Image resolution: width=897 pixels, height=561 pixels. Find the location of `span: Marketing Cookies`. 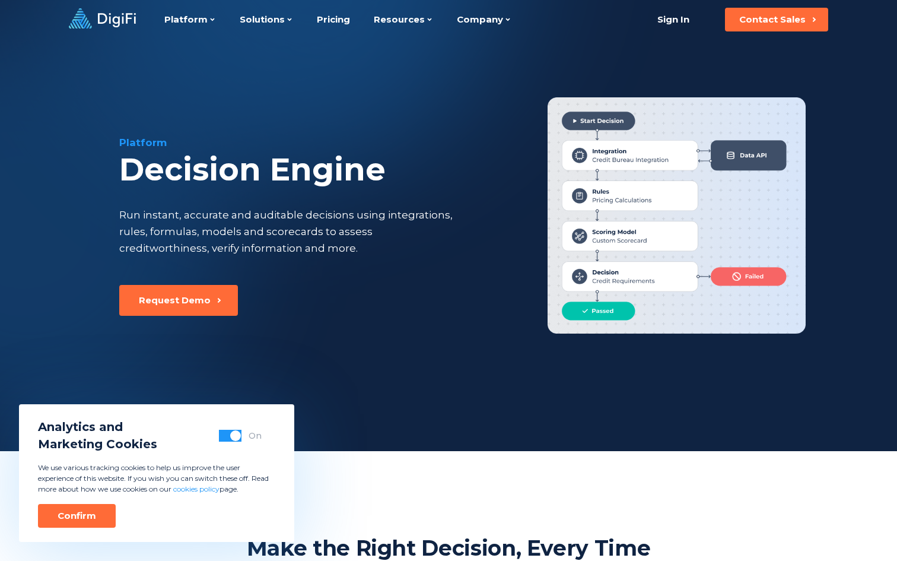

span: Marketing Cookies is located at coordinates (97, 444).